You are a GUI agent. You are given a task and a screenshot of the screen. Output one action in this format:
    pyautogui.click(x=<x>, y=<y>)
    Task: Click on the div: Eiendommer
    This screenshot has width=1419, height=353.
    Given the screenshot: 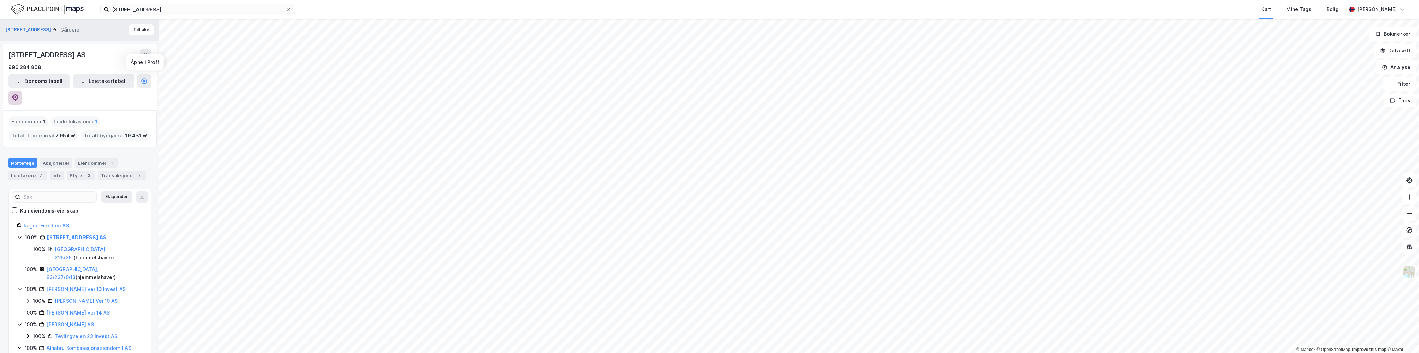 What is the action you would take?
    pyautogui.click(x=96, y=163)
    